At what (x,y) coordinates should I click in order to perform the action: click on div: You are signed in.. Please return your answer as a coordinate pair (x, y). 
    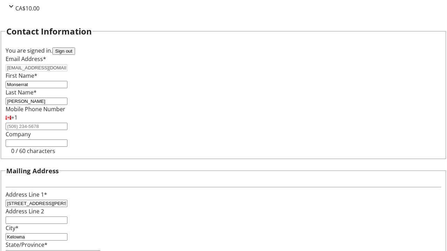
    Looking at the image, I should click on (224, 51).